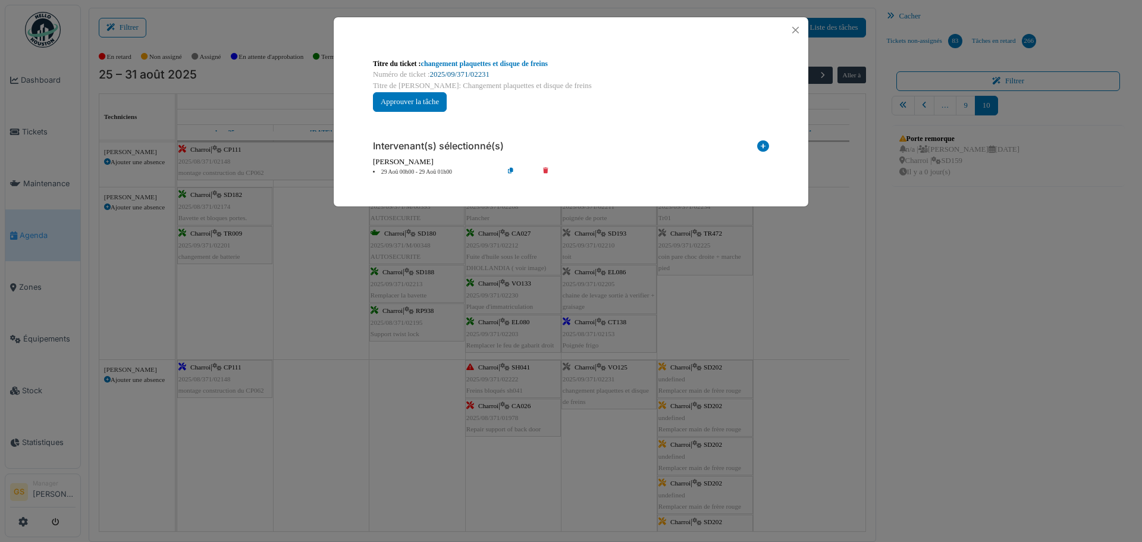  I want to click on li: 29 Aoû 00h00 - 29 Aoû 01h00, so click(435, 172).